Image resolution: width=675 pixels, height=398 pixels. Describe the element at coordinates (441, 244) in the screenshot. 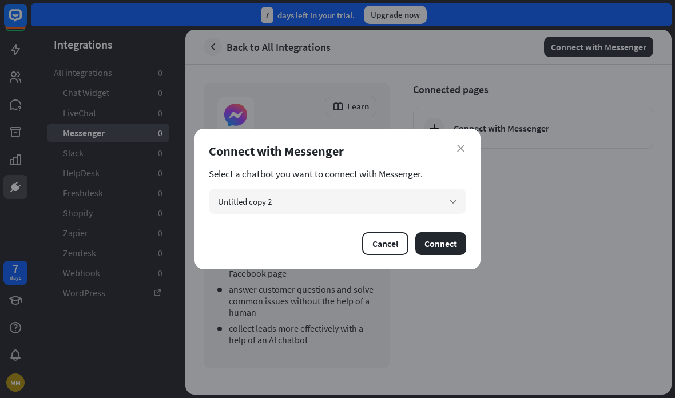

I see `button: Connect` at that location.